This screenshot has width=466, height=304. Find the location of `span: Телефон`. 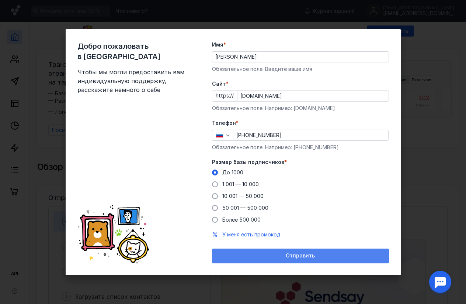

span: Телефон is located at coordinates (224, 123).